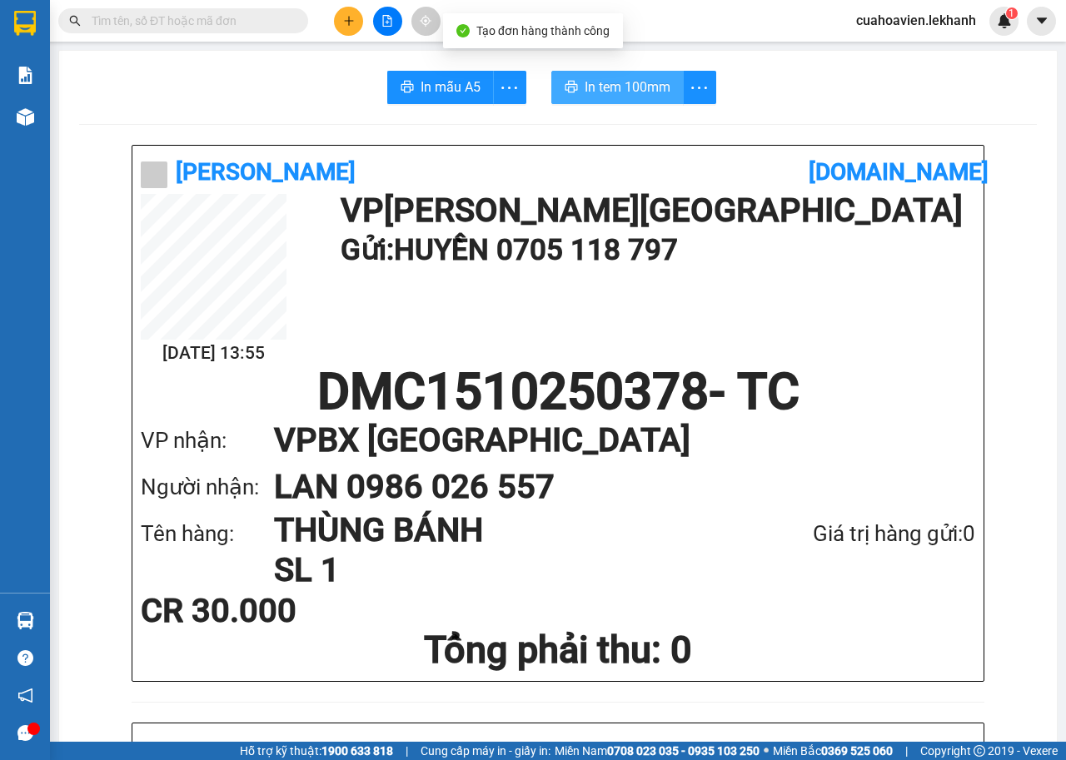 This screenshot has height=760, width=1066. I want to click on span: file-add, so click(387, 21).